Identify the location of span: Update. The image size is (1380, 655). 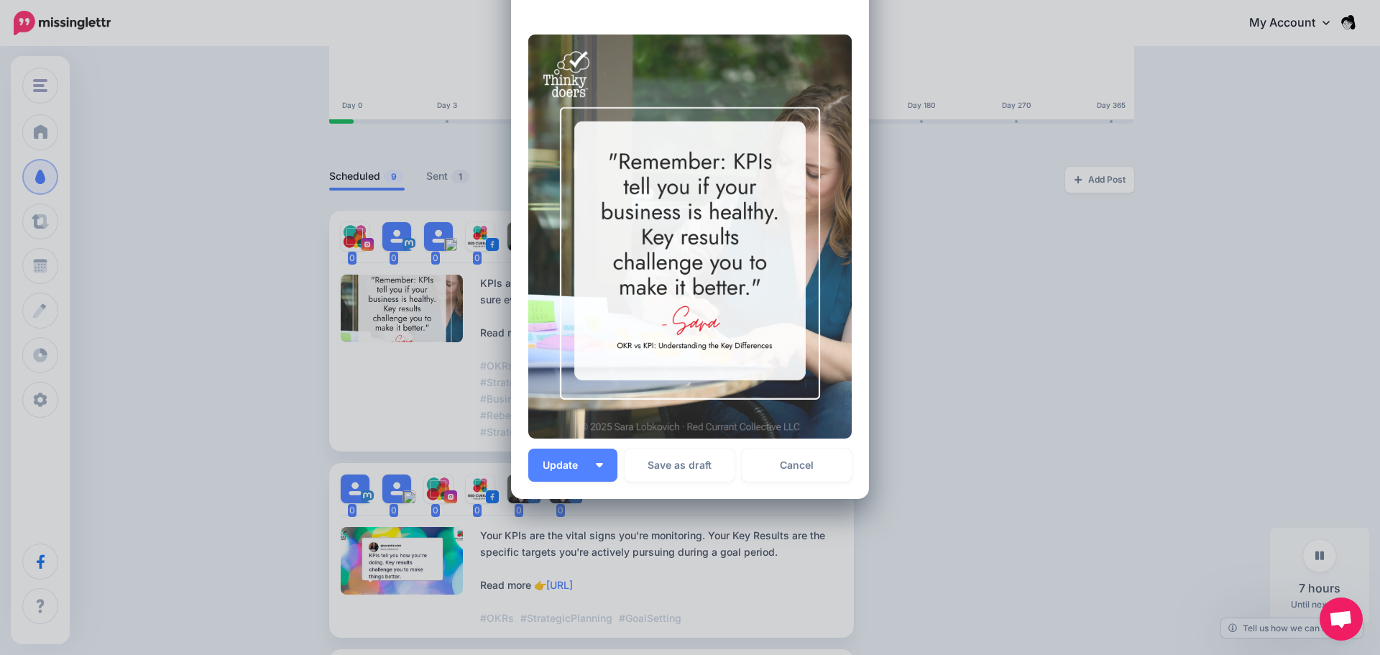
(566, 465).